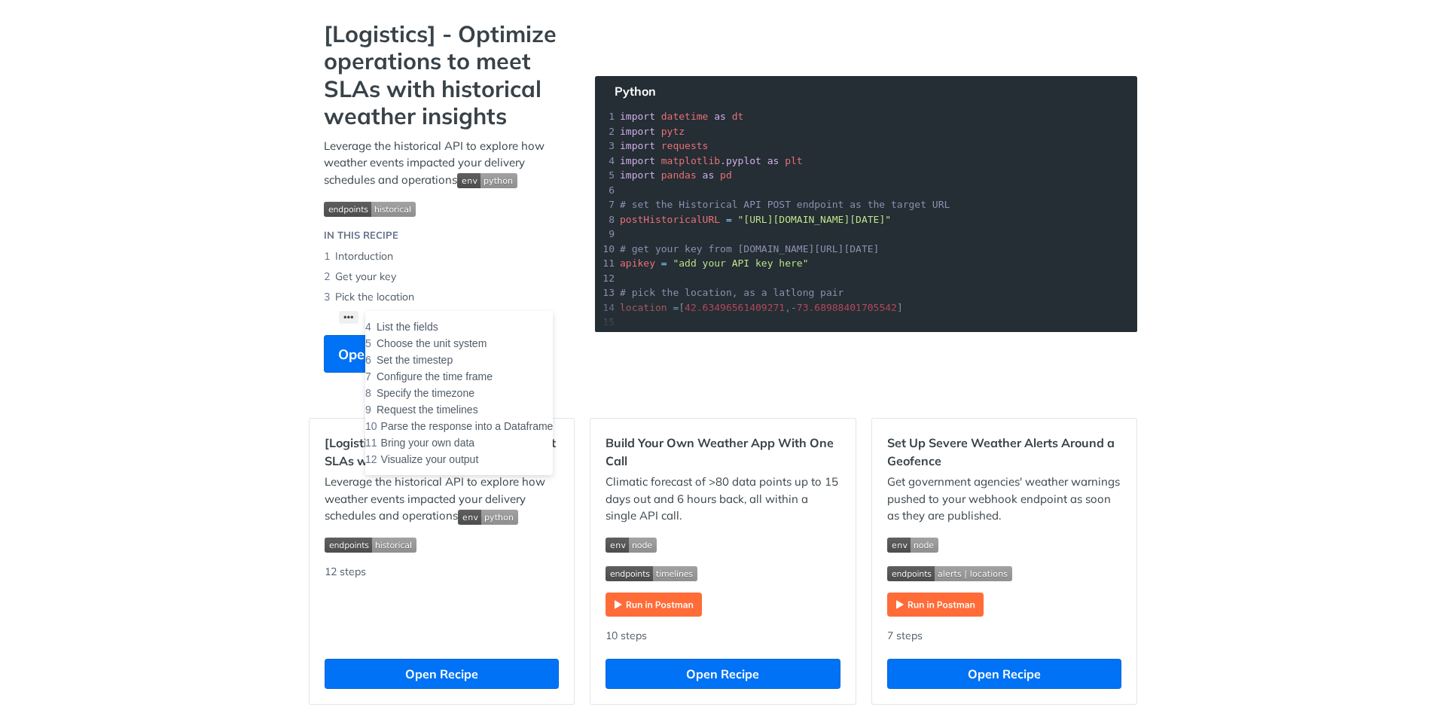 This screenshot has height=713, width=1446. What do you see at coordinates (1004, 499) in the screenshot?
I see `p: Get government agencies' weather warnings pushed to your webhook endpoint as soon as they are pub...` at bounding box center [1004, 499].